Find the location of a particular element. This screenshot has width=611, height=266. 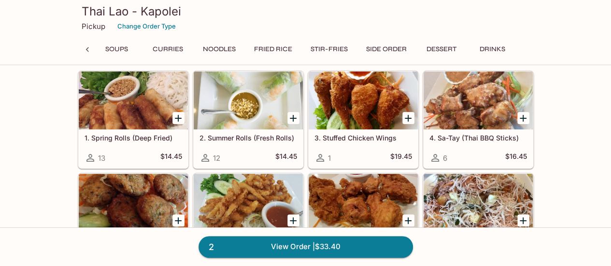

h5: 3. Stuffed Chicken Wings is located at coordinates (363, 138).